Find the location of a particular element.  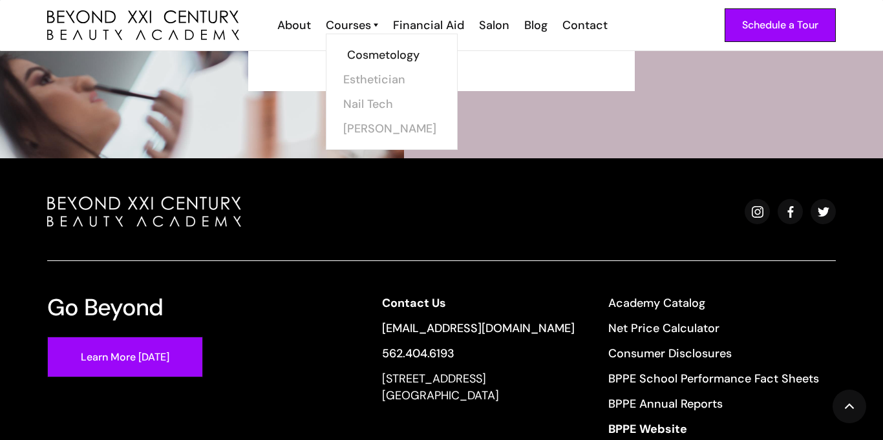

a: Esthetician is located at coordinates (392, 80).